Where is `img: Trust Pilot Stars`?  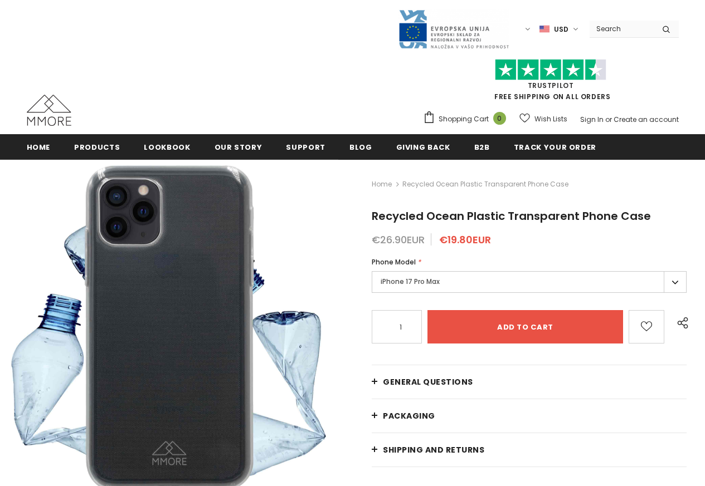 img: Trust Pilot Stars is located at coordinates (550, 70).